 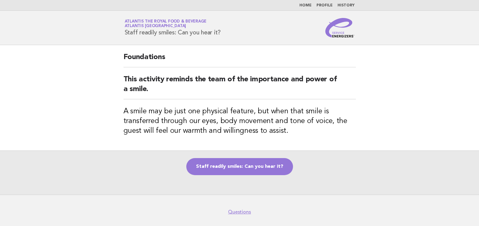 What do you see at coordinates (240, 167) in the screenshot?
I see `a: Staff readily smiles: Can you hear it?` at bounding box center [240, 167].